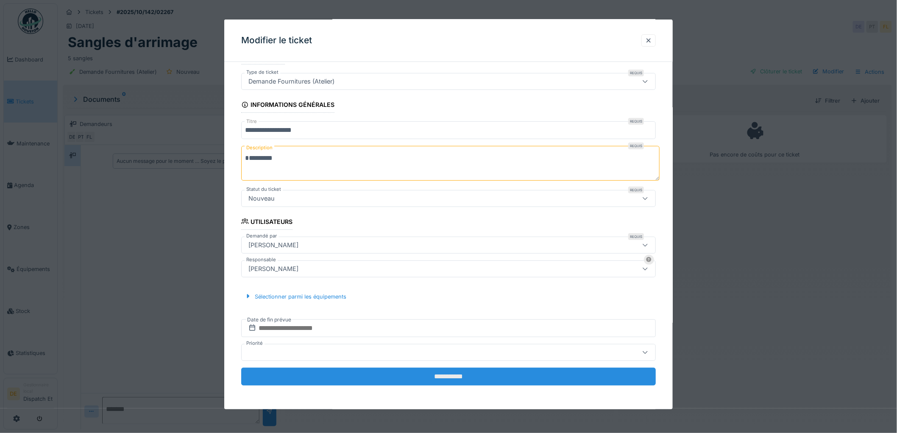 Image resolution: width=897 pixels, height=433 pixels. I want to click on div: Sélectionner parmi les équipements, so click(296, 296).